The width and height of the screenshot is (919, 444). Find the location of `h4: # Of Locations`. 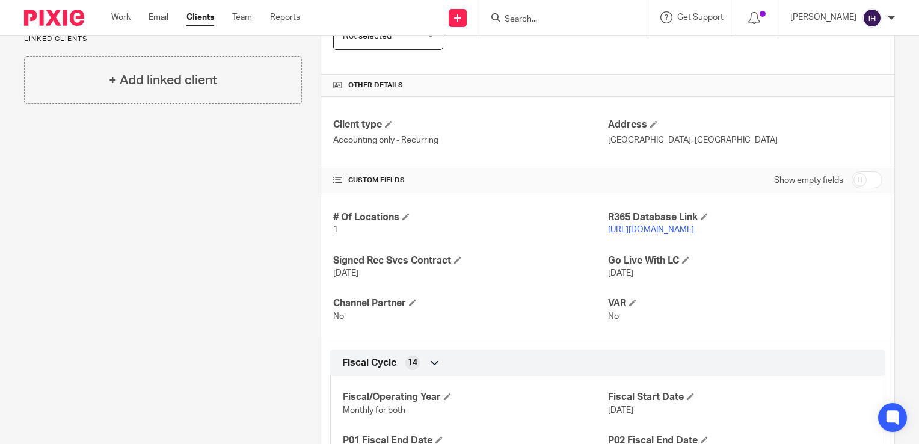

h4: # Of Locations is located at coordinates (470, 217).